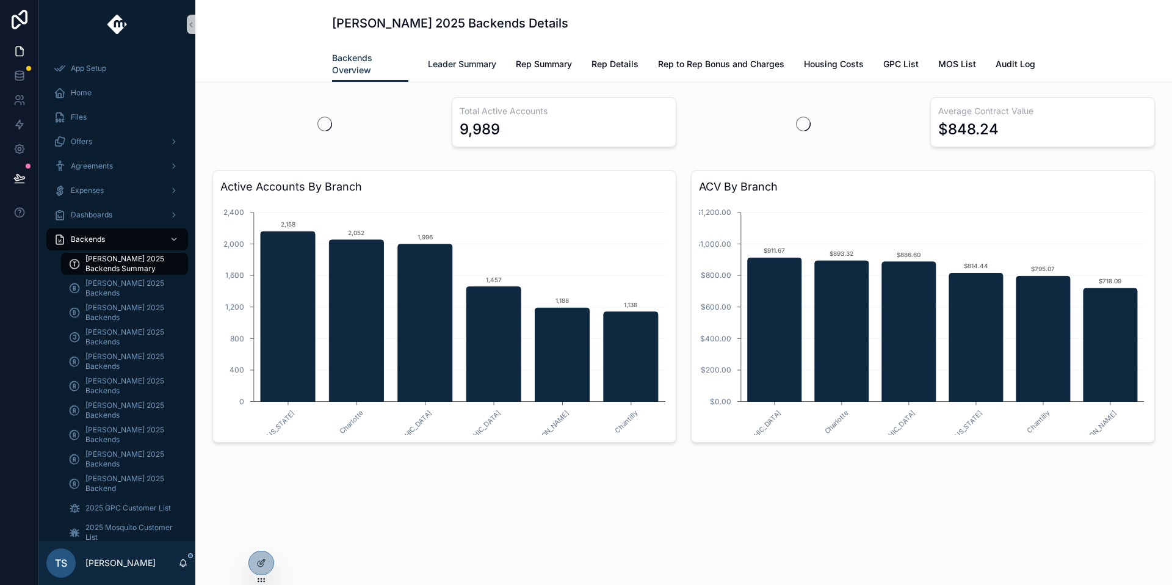  Describe the element at coordinates (89, 68) in the screenshot. I see `span: App Setup` at that location.